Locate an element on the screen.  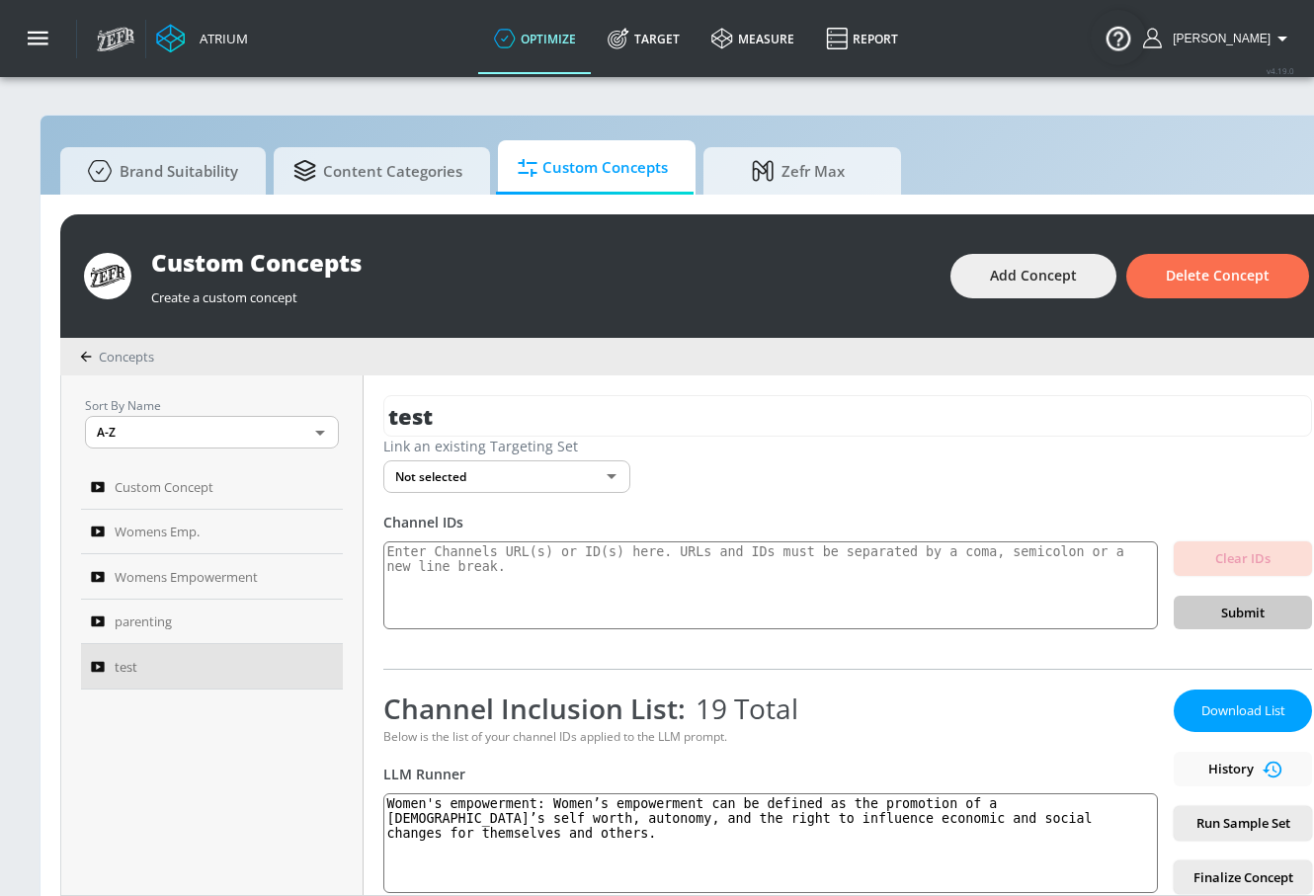
a: Custom Concept is located at coordinates (211, 487).